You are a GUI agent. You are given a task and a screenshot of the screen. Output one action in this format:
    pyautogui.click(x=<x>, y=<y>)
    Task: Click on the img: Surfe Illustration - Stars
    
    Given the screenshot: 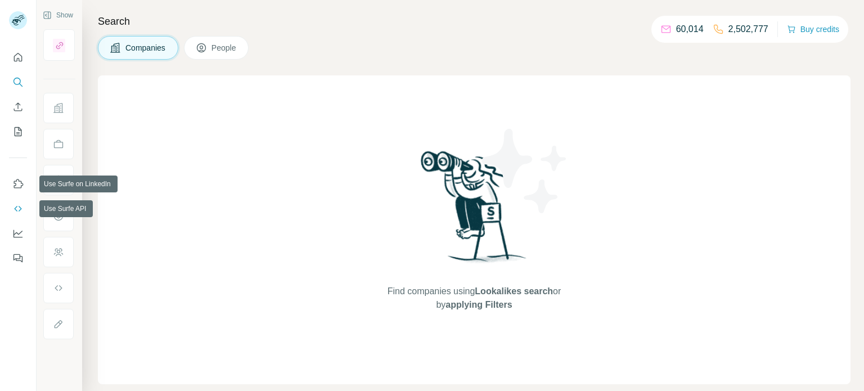 What is the action you would take?
    pyautogui.click(x=525, y=171)
    